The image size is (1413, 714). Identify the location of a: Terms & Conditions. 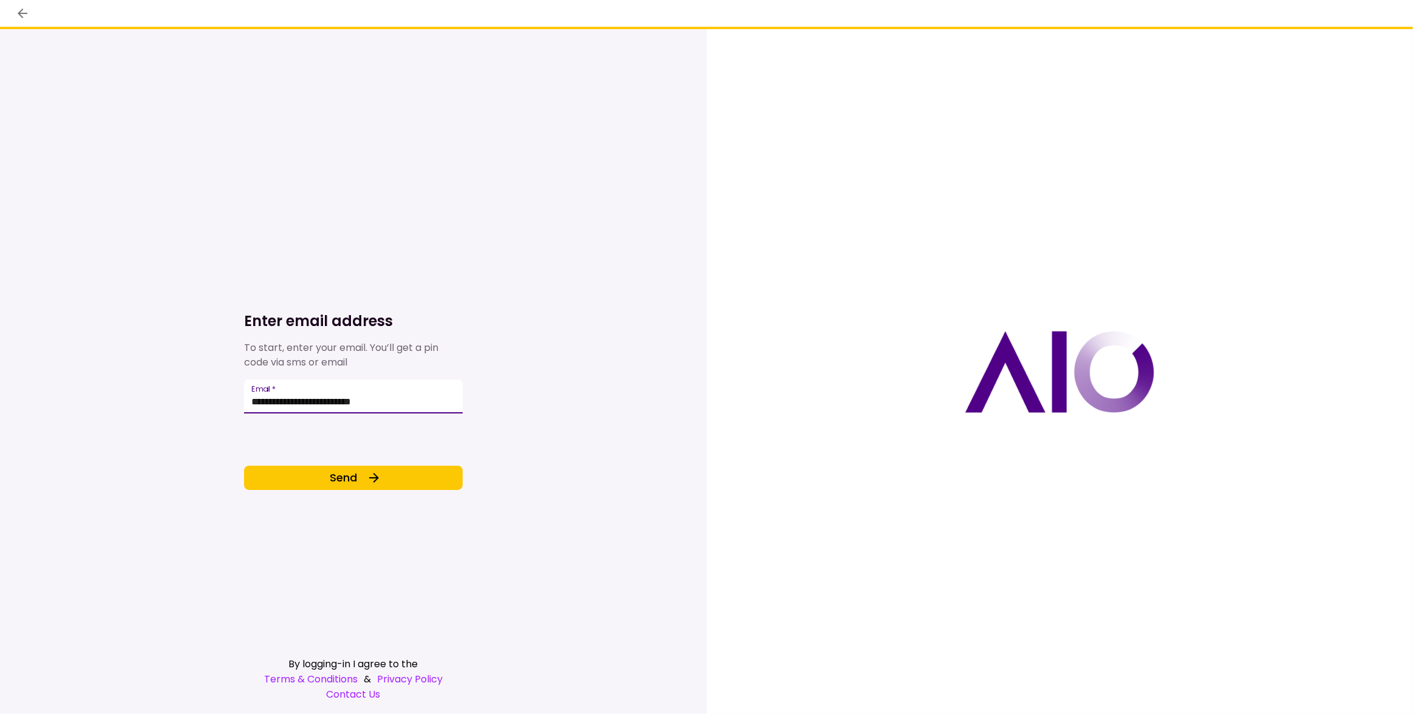
(311, 679).